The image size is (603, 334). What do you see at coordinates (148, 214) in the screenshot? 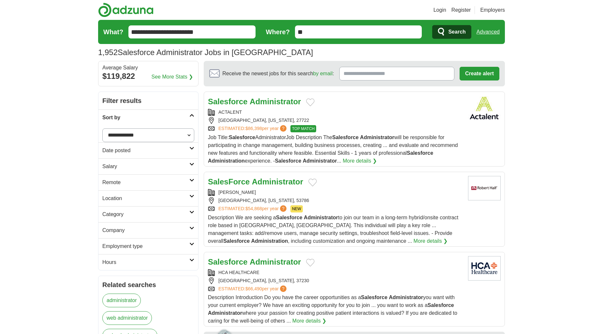
I see `a: Category` at bounding box center [148, 214].